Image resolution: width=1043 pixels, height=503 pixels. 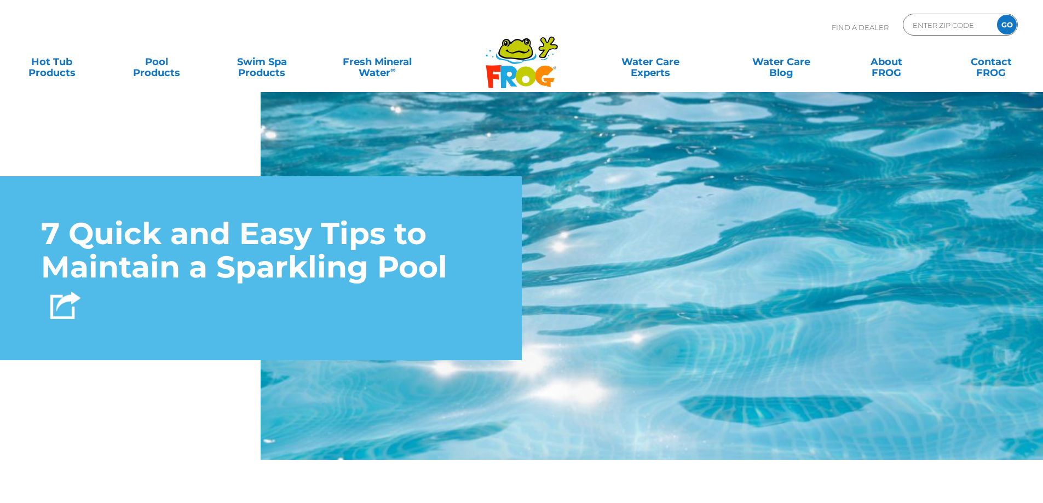 I want to click on h1: 7 Quick and Easy Tips to Maintain a Sparkling Pool, so click(x=261, y=250).